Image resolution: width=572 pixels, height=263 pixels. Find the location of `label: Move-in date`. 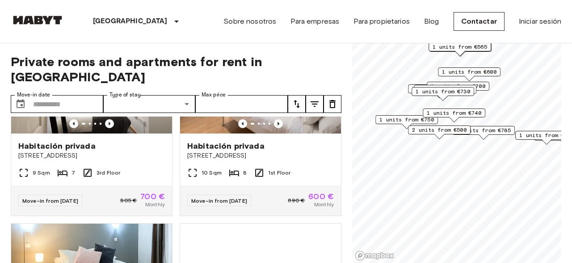

label: Move-in date is located at coordinates (34, 95).